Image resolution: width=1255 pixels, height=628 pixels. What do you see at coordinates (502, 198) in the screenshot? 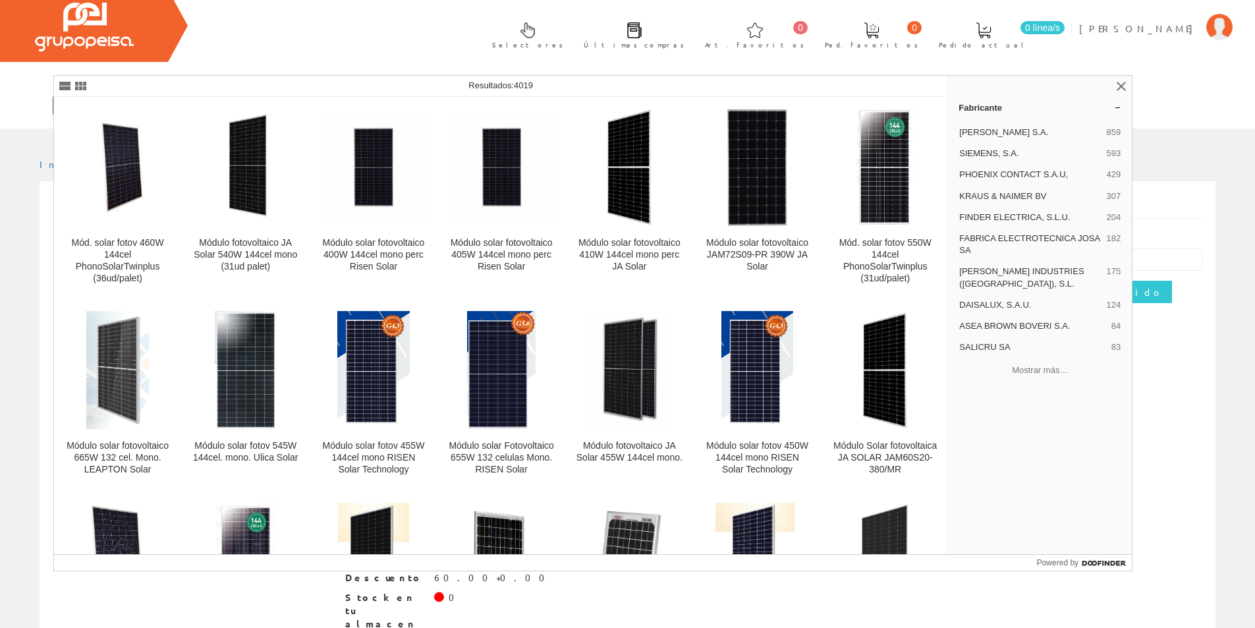
I see `a: Módulo solar fotovoltaico 405W 144cel mono perc Risen Solar Módulo solar fotovoltaico 405W 144cel...` at bounding box center [502, 198].